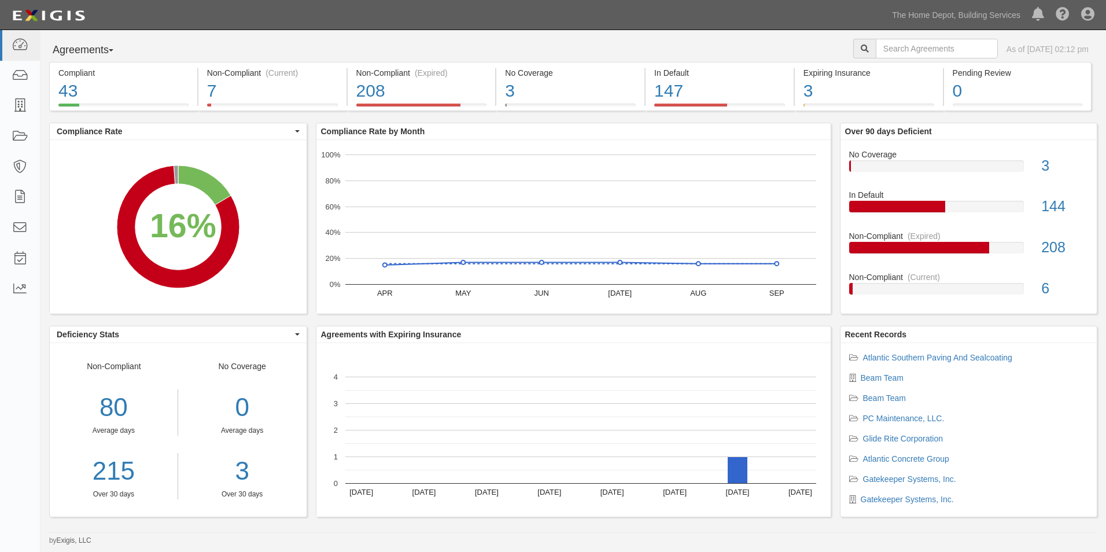 Image resolution: width=1106 pixels, height=552 pixels. I want to click on a: Exigis, LLC, so click(74, 541).